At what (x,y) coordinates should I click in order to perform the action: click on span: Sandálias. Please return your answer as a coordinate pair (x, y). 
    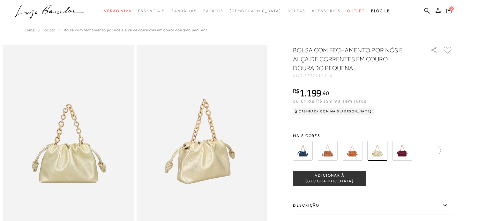
    Looking at the image, I should click on (184, 11).